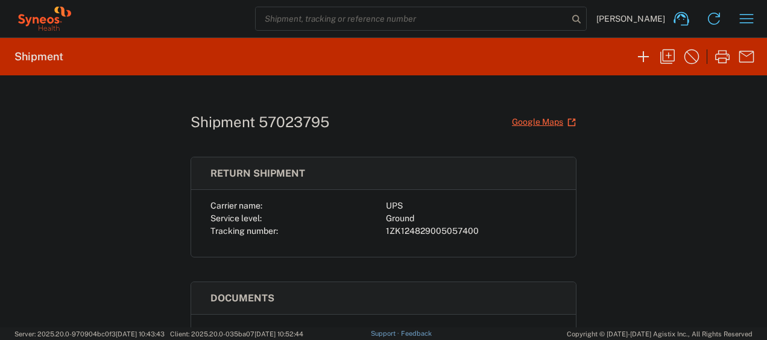  I want to click on input: Shipment, tracking or reference number, so click(412, 19).